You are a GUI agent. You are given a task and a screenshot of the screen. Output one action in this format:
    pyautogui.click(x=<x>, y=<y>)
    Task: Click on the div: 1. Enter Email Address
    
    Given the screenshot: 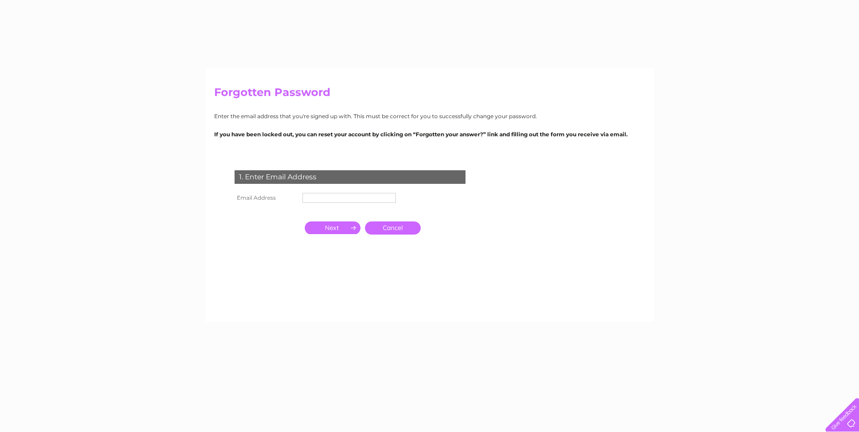 What is the action you would take?
    pyautogui.click(x=350, y=177)
    